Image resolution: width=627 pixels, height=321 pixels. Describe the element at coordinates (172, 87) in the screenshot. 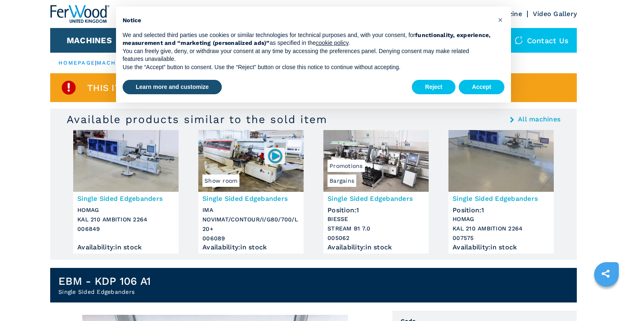

I see `button: Learn more and customize` at that location.